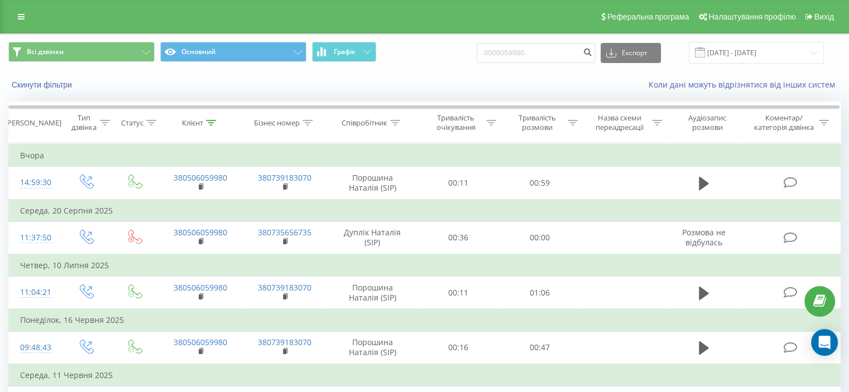 The width and height of the screenshot is (849, 392). I want to click on div: Клієнт, so click(193, 123).